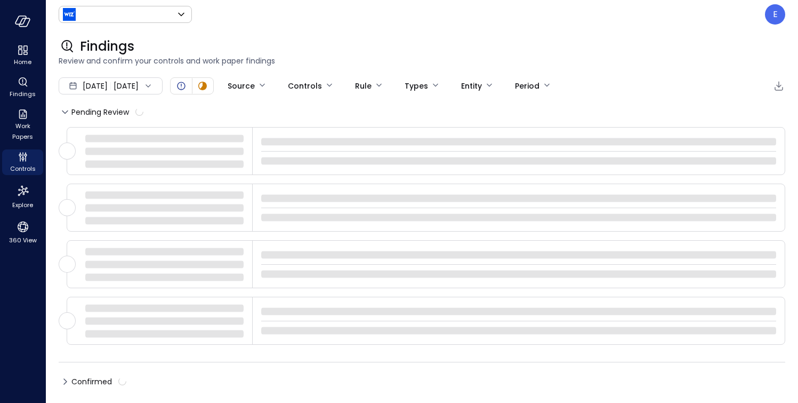  I want to click on span: Explore, so click(22, 205).